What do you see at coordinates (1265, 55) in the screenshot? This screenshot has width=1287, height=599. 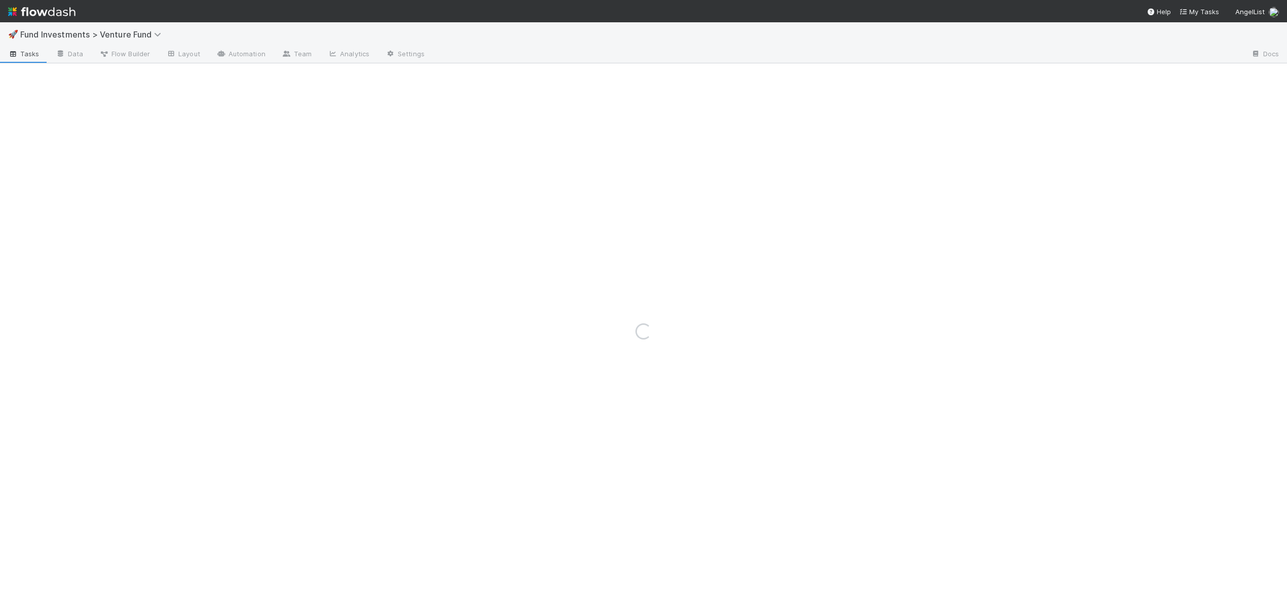 I see `a: Docs` at bounding box center [1265, 55].